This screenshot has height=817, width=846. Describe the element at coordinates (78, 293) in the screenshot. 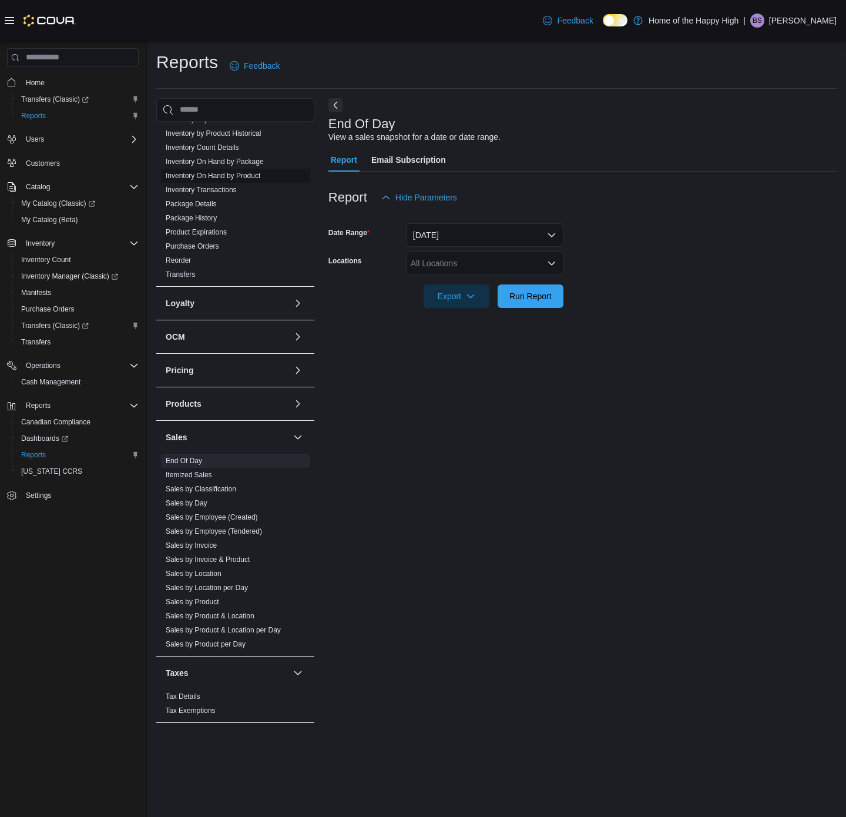

I see `button: Manifests` at that location.